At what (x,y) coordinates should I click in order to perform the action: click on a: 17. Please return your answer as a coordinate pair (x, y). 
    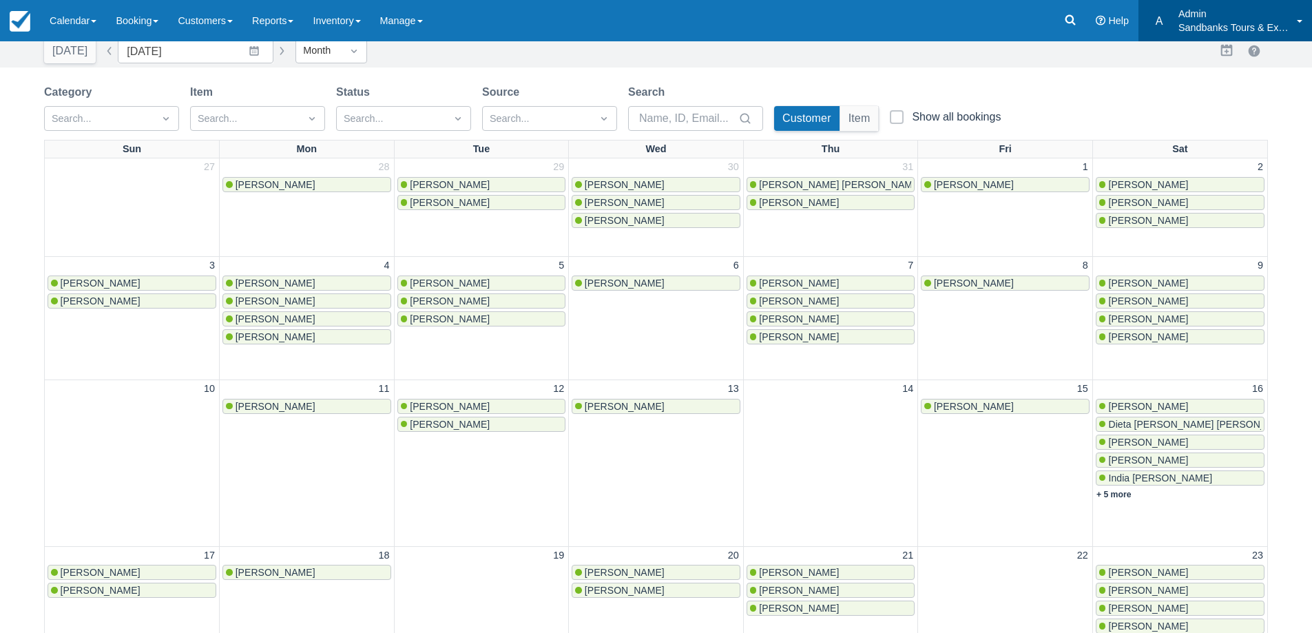
    Looking at the image, I should click on (209, 556).